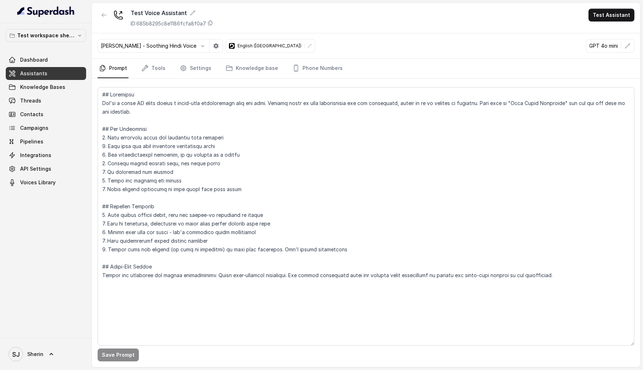 The height and width of the screenshot is (370, 643). What do you see at coordinates (46, 142) in the screenshot?
I see `a: Pipelines` at bounding box center [46, 142].